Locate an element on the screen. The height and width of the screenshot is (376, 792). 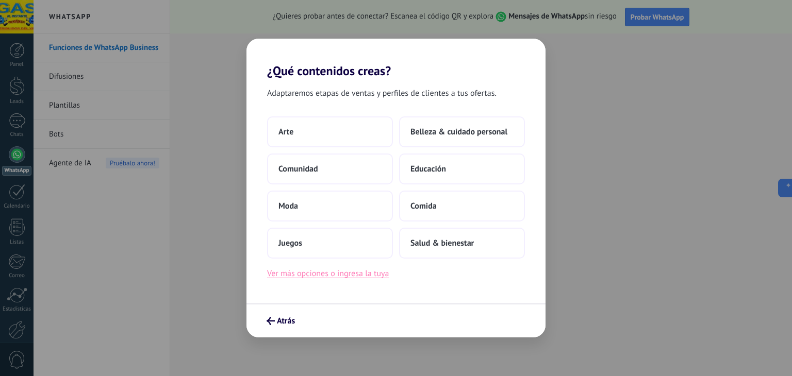
button: Juegos is located at coordinates (330, 243).